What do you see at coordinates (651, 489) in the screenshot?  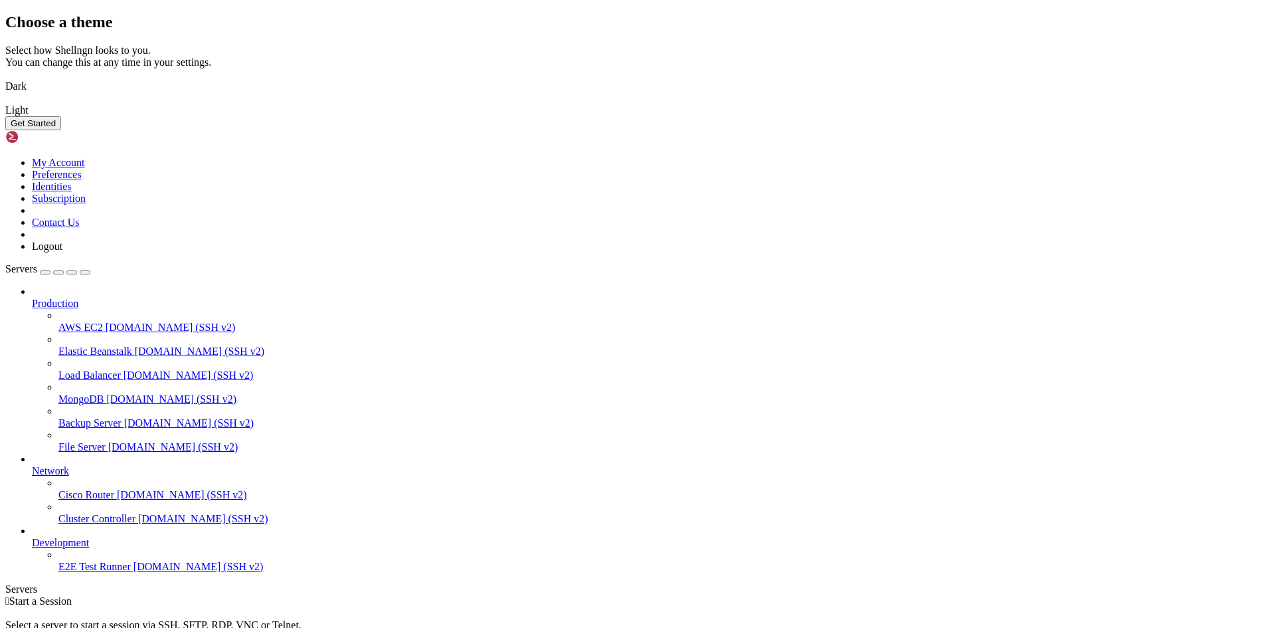 I see `li: Network` at bounding box center [651, 489].